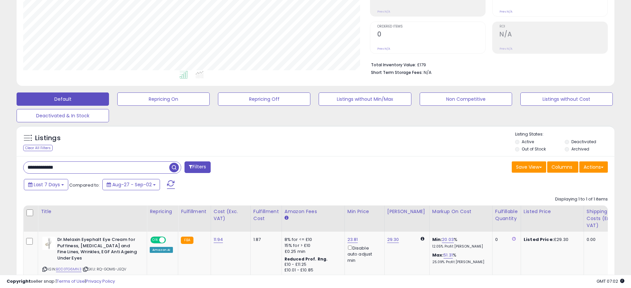 The height and width of the screenshot is (288, 631). Describe the element at coordinates (529, 167) in the screenshot. I see `button: Save View` at that location.